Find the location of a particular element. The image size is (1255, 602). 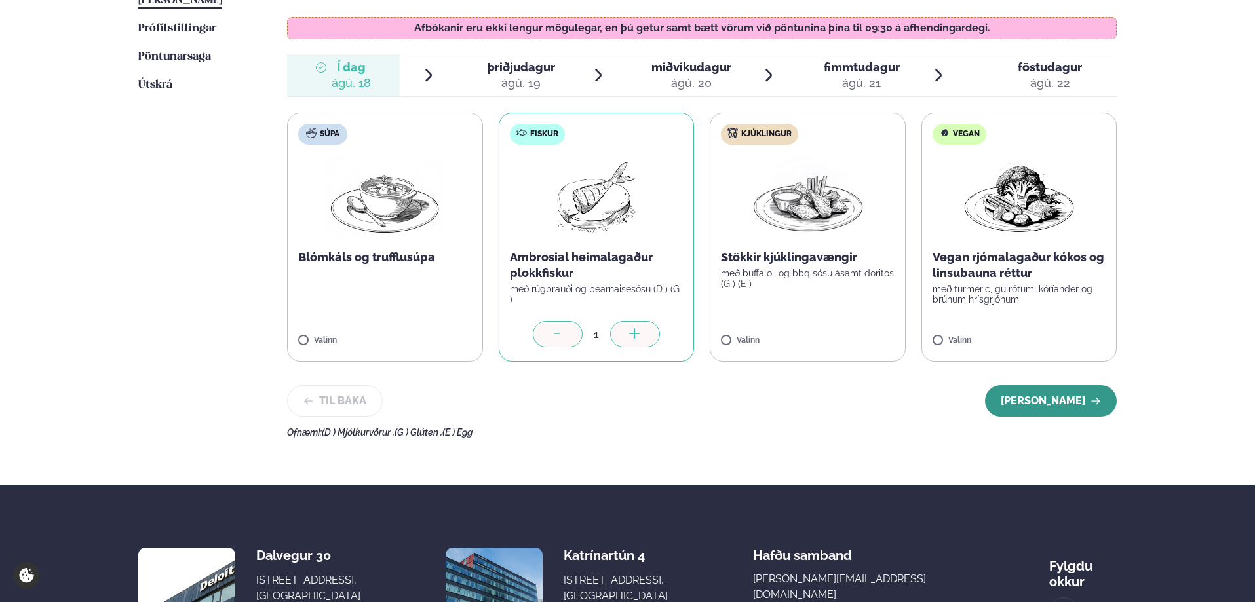

img: Chicken-wings-legs.png is located at coordinates (807, 197).